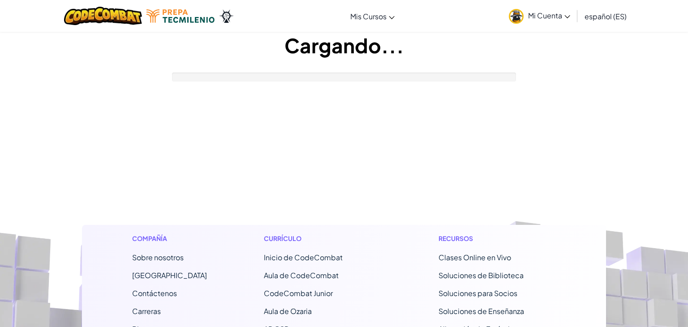  I want to click on span: español (ES), so click(606, 16).